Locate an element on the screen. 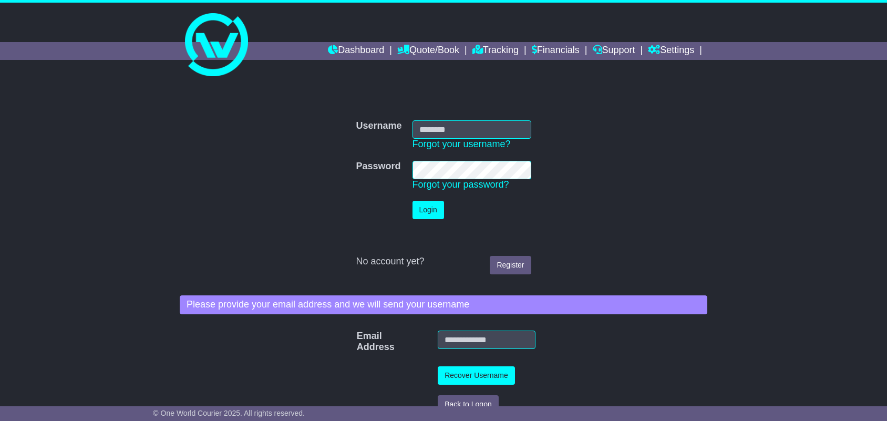 This screenshot has width=887, height=421. button: Login is located at coordinates (428, 210).